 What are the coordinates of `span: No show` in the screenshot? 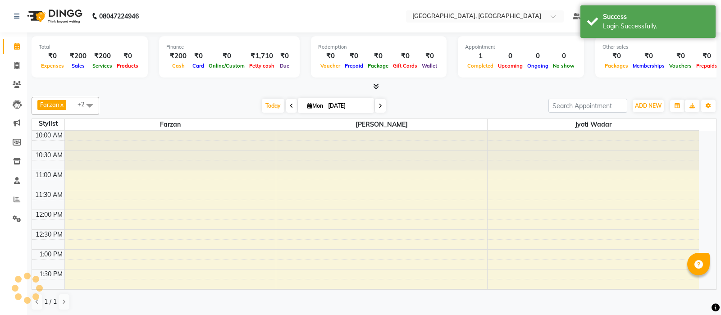 It's located at (564, 66).